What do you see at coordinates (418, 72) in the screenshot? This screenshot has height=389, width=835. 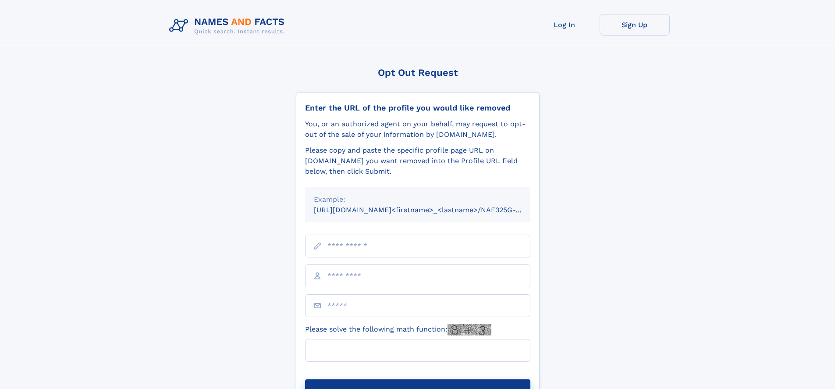 I see `div: Opt Out Request` at bounding box center [418, 72].